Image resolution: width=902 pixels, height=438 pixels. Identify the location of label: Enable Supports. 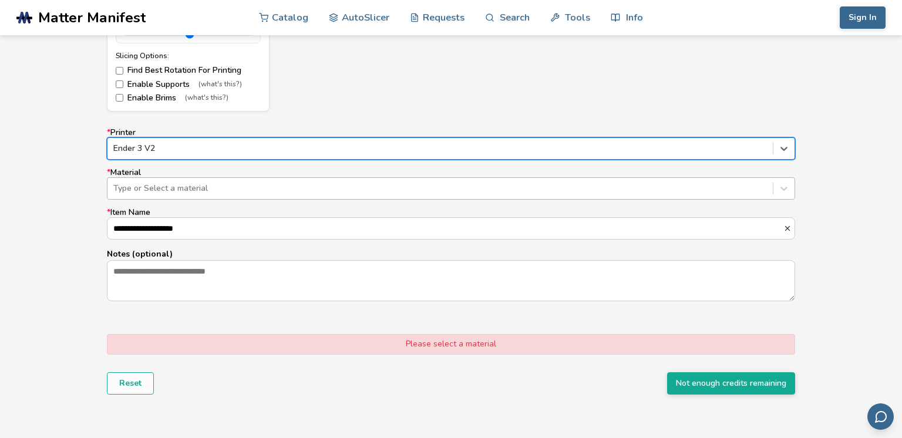
(188, 85).